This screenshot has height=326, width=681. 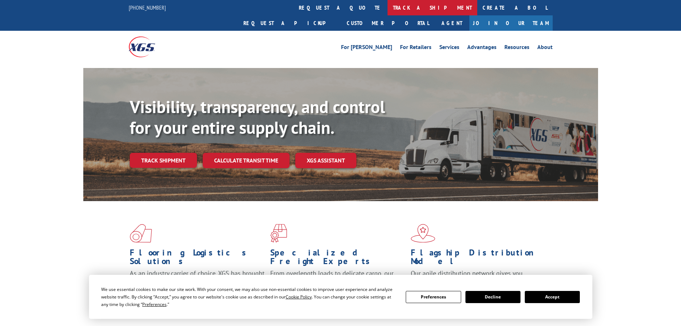 What do you see at coordinates (517, 48) in the screenshot?
I see `a: Resources` at bounding box center [517, 48].